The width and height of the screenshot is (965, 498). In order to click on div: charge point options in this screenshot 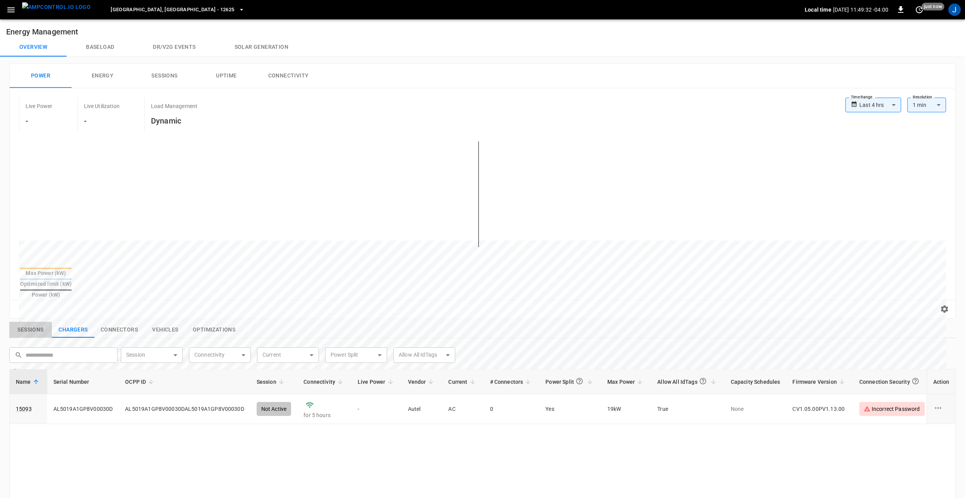, I will do `click(941, 409)`.